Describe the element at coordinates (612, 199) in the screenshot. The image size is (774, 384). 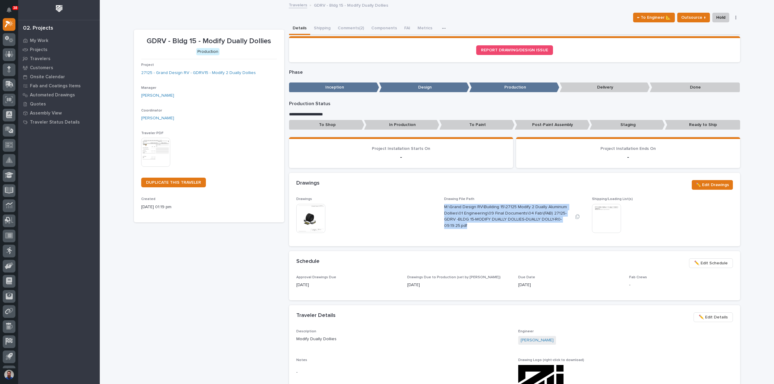
I see `span: Shipping/Loading List(s)` at that location.